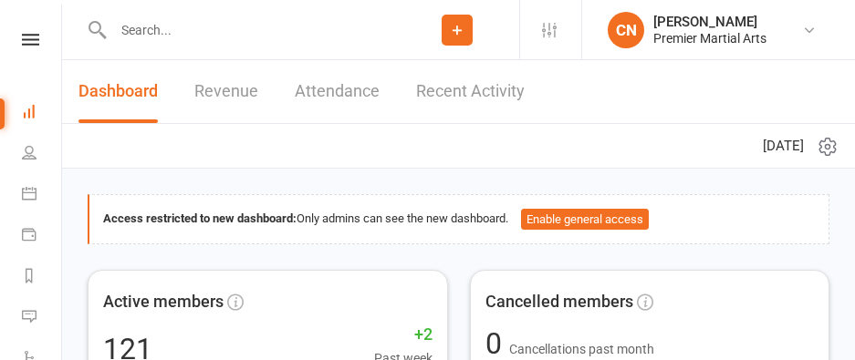  What do you see at coordinates (470, 91) in the screenshot?
I see `a: Recent Activity` at bounding box center [470, 91].